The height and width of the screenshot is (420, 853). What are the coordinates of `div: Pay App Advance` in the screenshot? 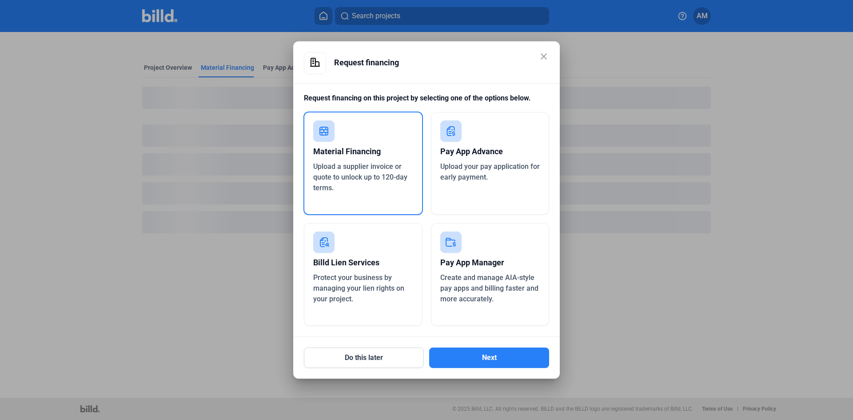 It's located at (490, 152).